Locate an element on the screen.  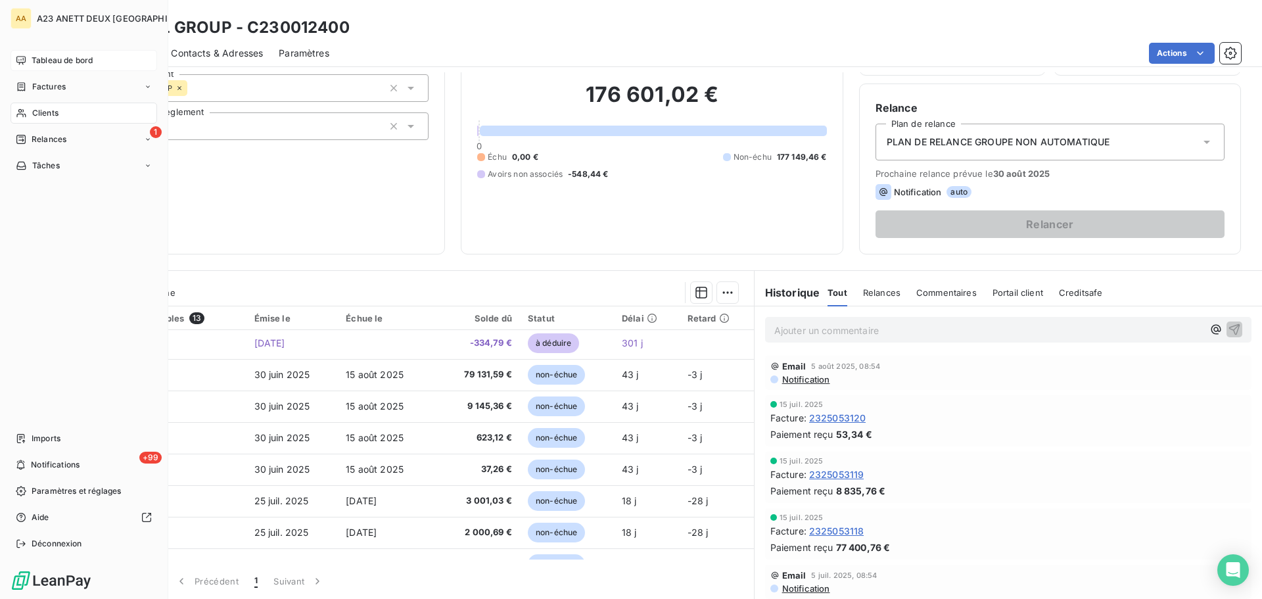
a: Tâches is located at coordinates (83, 166).